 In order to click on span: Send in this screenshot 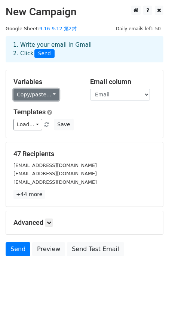, I will do `click(45, 54)`.